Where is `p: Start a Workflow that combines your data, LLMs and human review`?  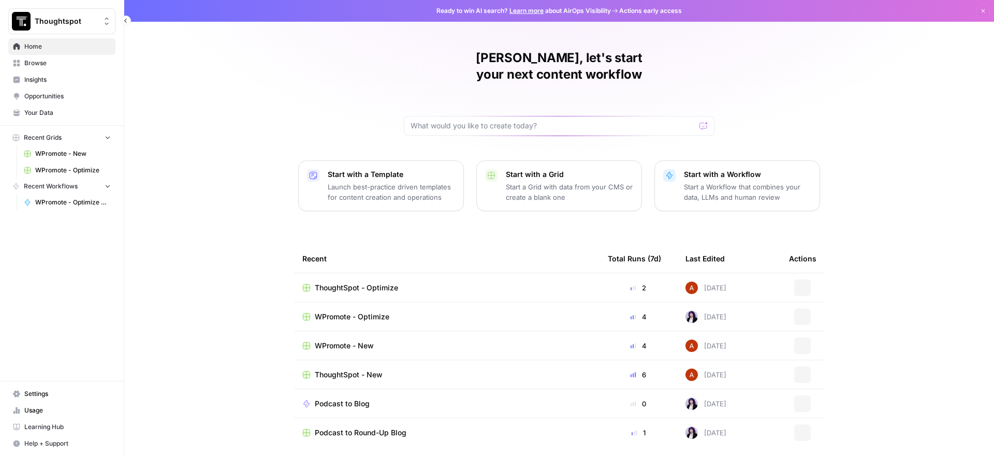 p: Start a Workflow that combines your data, LLMs and human review is located at coordinates (747, 192).